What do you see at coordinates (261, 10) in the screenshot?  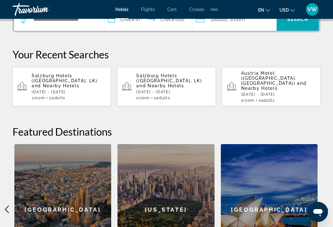 I see `span: en` at bounding box center [261, 10].